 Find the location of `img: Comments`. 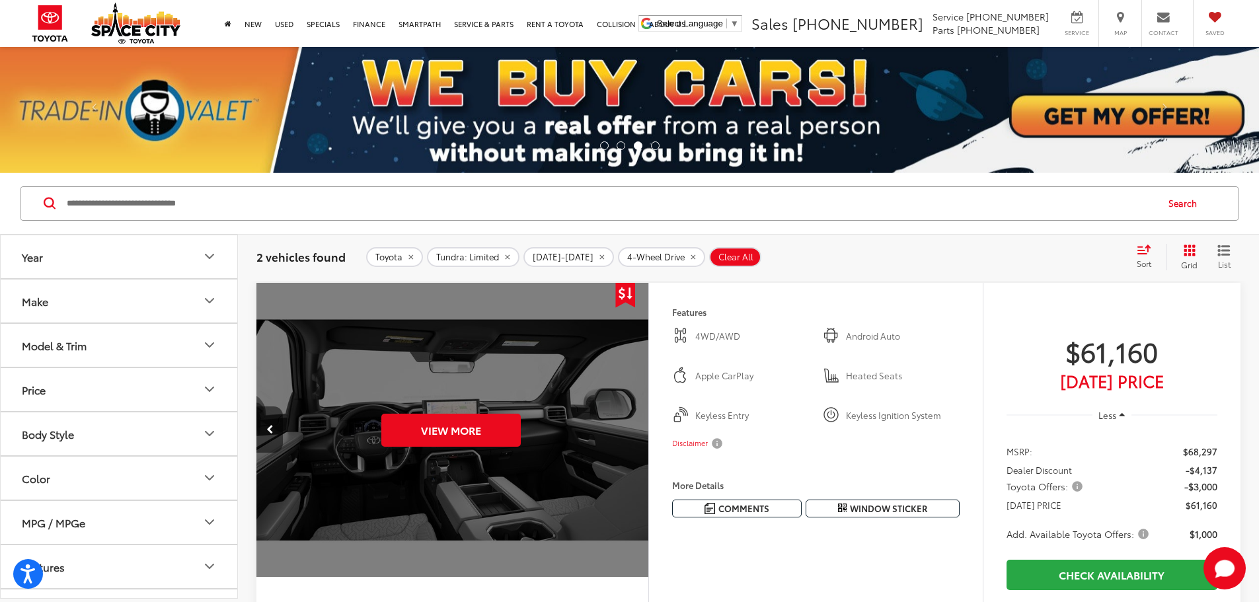

img: Comments is located at coordinates (710, 508).